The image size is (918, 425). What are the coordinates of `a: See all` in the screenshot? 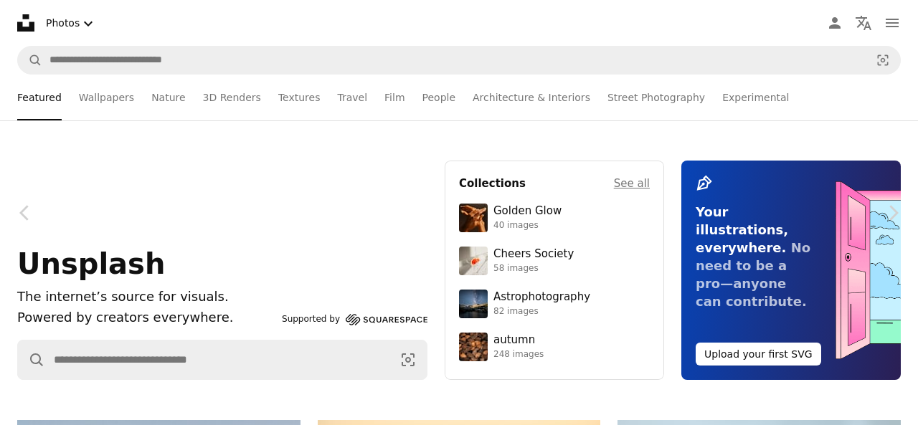 It's located at (632, 184).